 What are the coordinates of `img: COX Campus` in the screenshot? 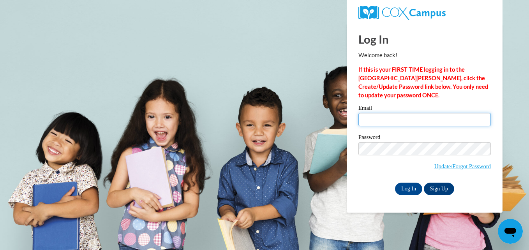 It's located at (402, 13).